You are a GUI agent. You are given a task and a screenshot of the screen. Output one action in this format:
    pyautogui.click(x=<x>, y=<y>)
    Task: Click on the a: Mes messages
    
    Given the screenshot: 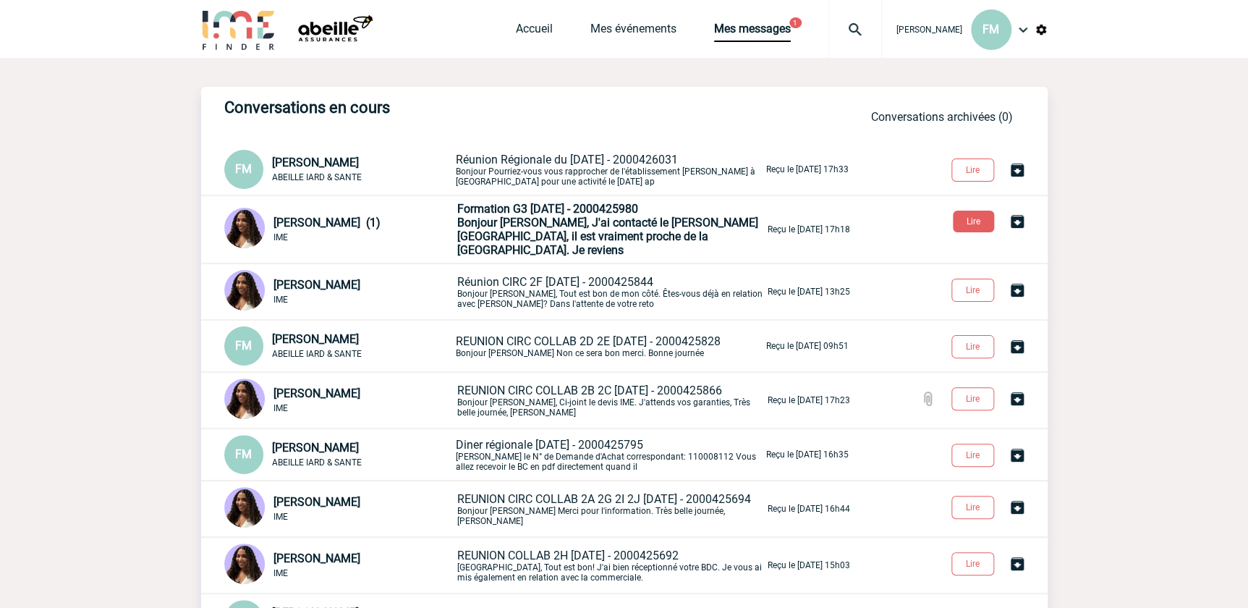 What is the action you would take?
    pyautogui.click(x=753, y=32)
    